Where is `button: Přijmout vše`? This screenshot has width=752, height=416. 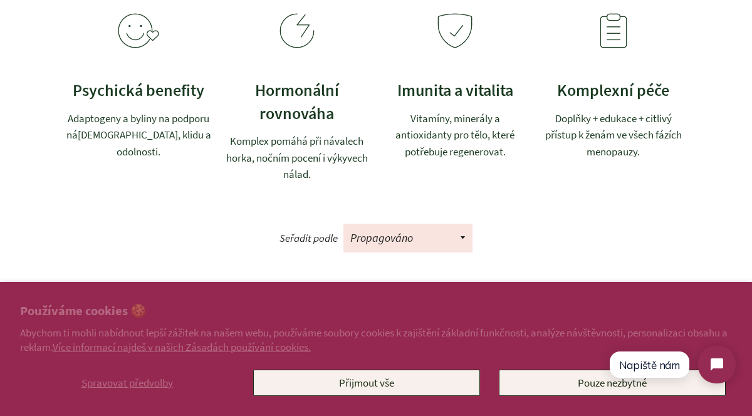
button: Přijmout vše is located at coordinates (366, 383).